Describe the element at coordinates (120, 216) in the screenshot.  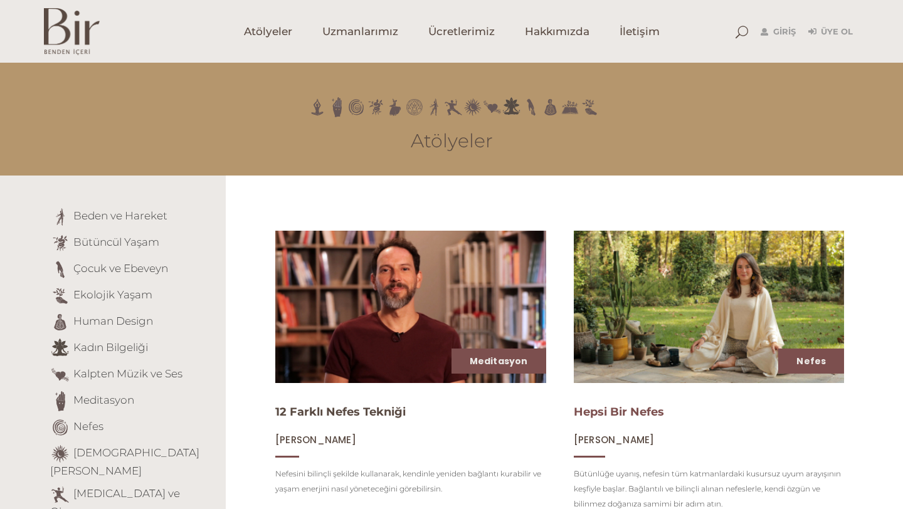
I see `a: Beden ve Hareket` at that location.